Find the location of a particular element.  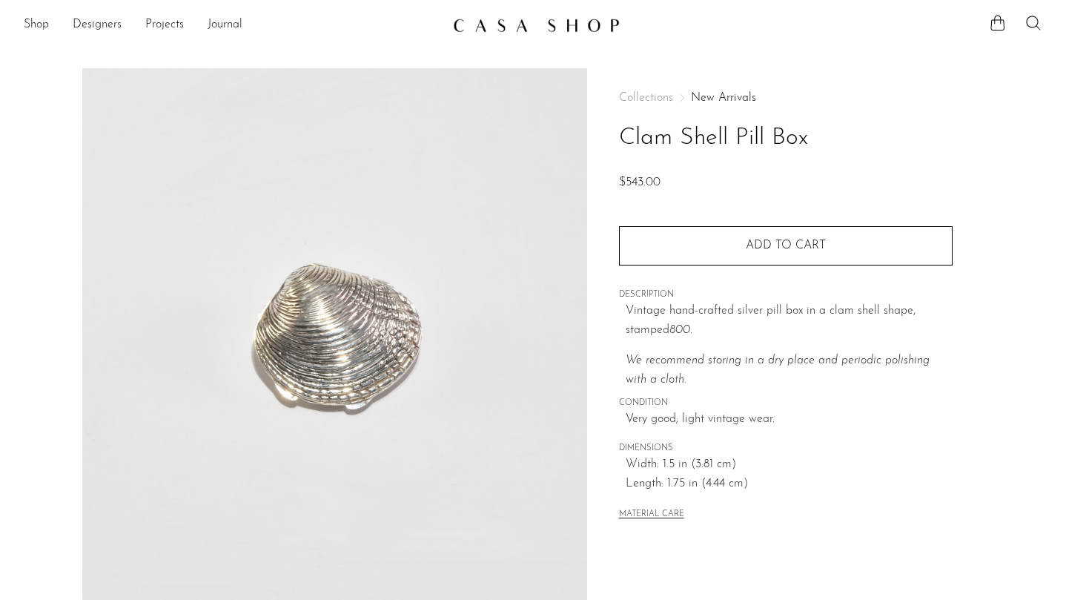

span: CONDITION is located at coordinates (786, 403).